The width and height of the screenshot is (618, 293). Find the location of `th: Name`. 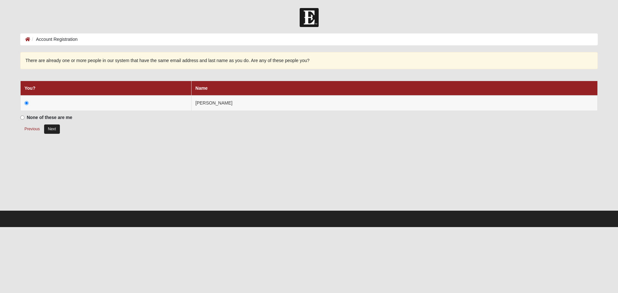

th: Name is located at coordinates (395, 88).